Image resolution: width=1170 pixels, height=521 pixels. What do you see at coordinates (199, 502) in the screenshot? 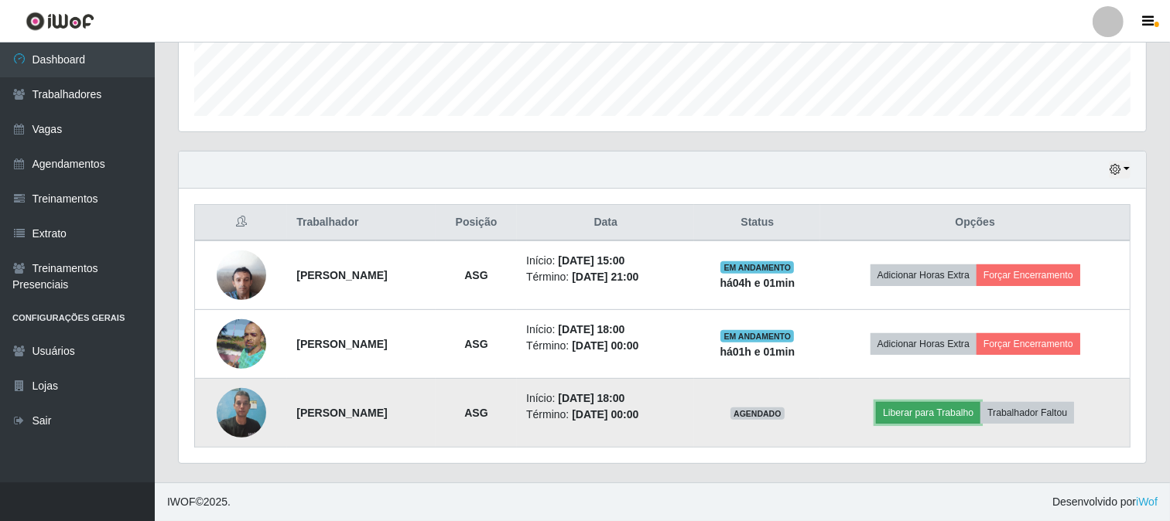
I see `span: © 2025 .` at bounding box center [199, 502].